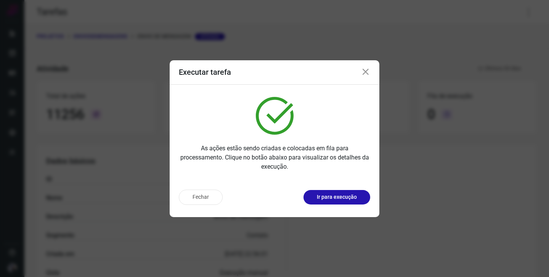 The height and width of the screenshot is (277, 549). Describe the element at coordinates (275, 158) in the screenshot. I see `p: As ações estão sendo criadas e colocadas em fila para processamento. Clique no botão abaixo para ...` at that location.